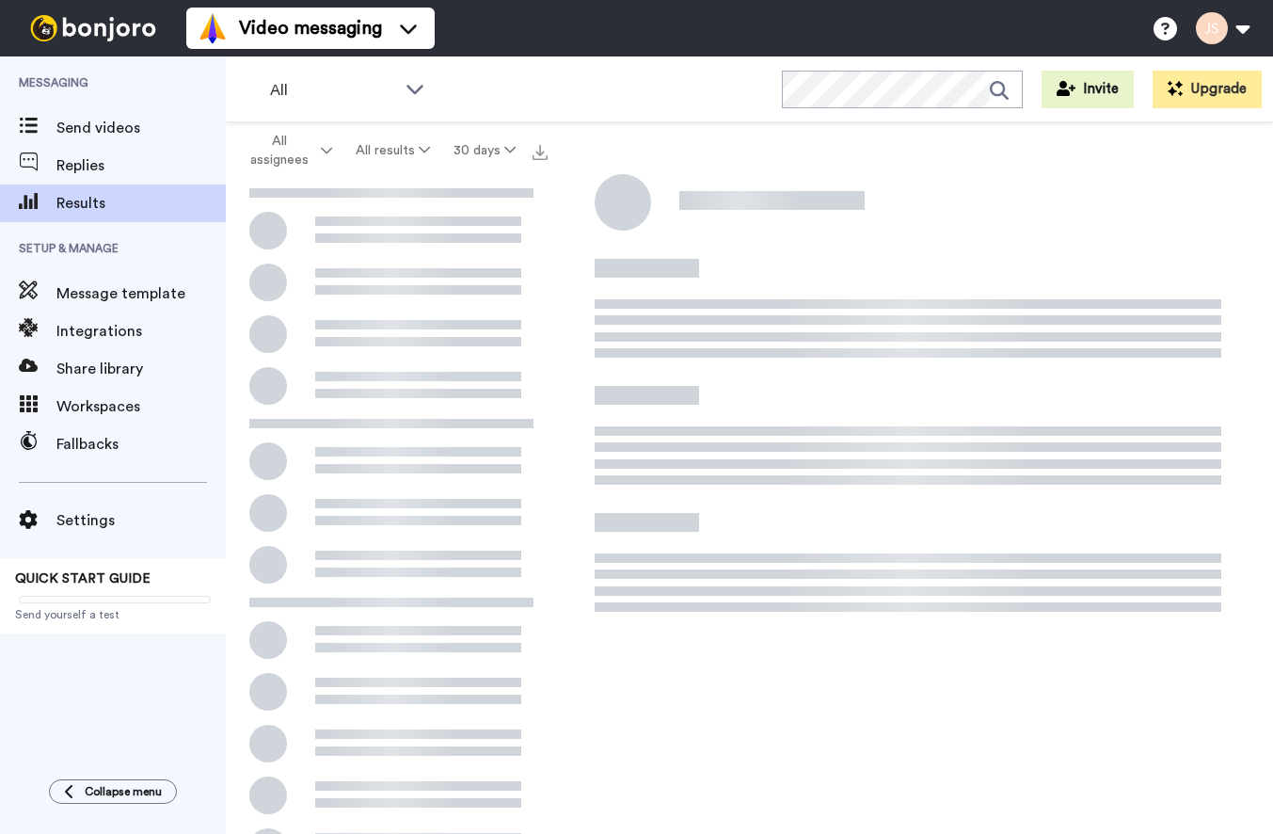 This screenshot has width=1273, height=834. What do you see at coordinates (393, 151) in the screenshot?
I see `button: All results` at bounding box center [393, 151].